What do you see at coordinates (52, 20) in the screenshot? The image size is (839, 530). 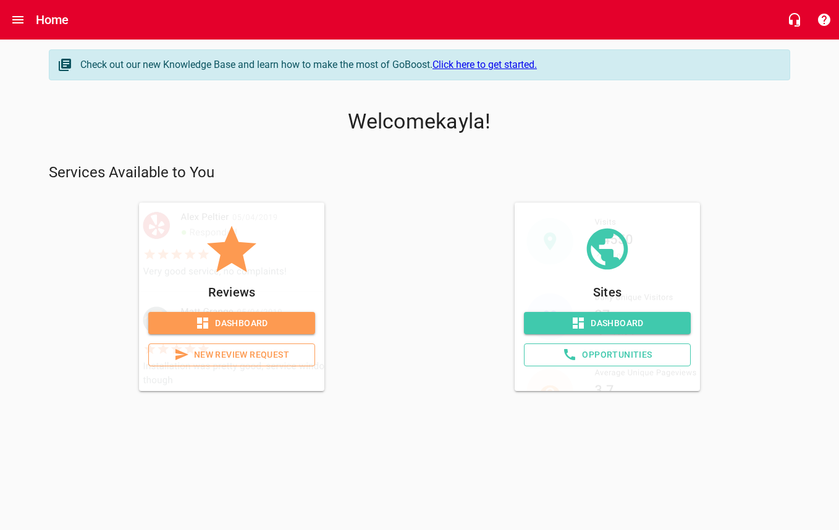 I see `h6: Home` at bounding box center [52, 20].